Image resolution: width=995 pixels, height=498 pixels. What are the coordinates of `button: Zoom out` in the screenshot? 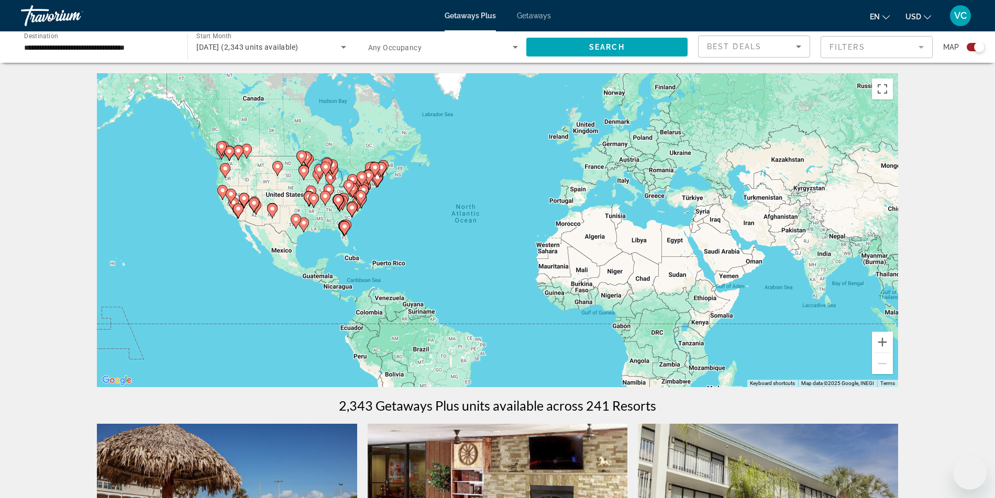 It's located at (882, 364).